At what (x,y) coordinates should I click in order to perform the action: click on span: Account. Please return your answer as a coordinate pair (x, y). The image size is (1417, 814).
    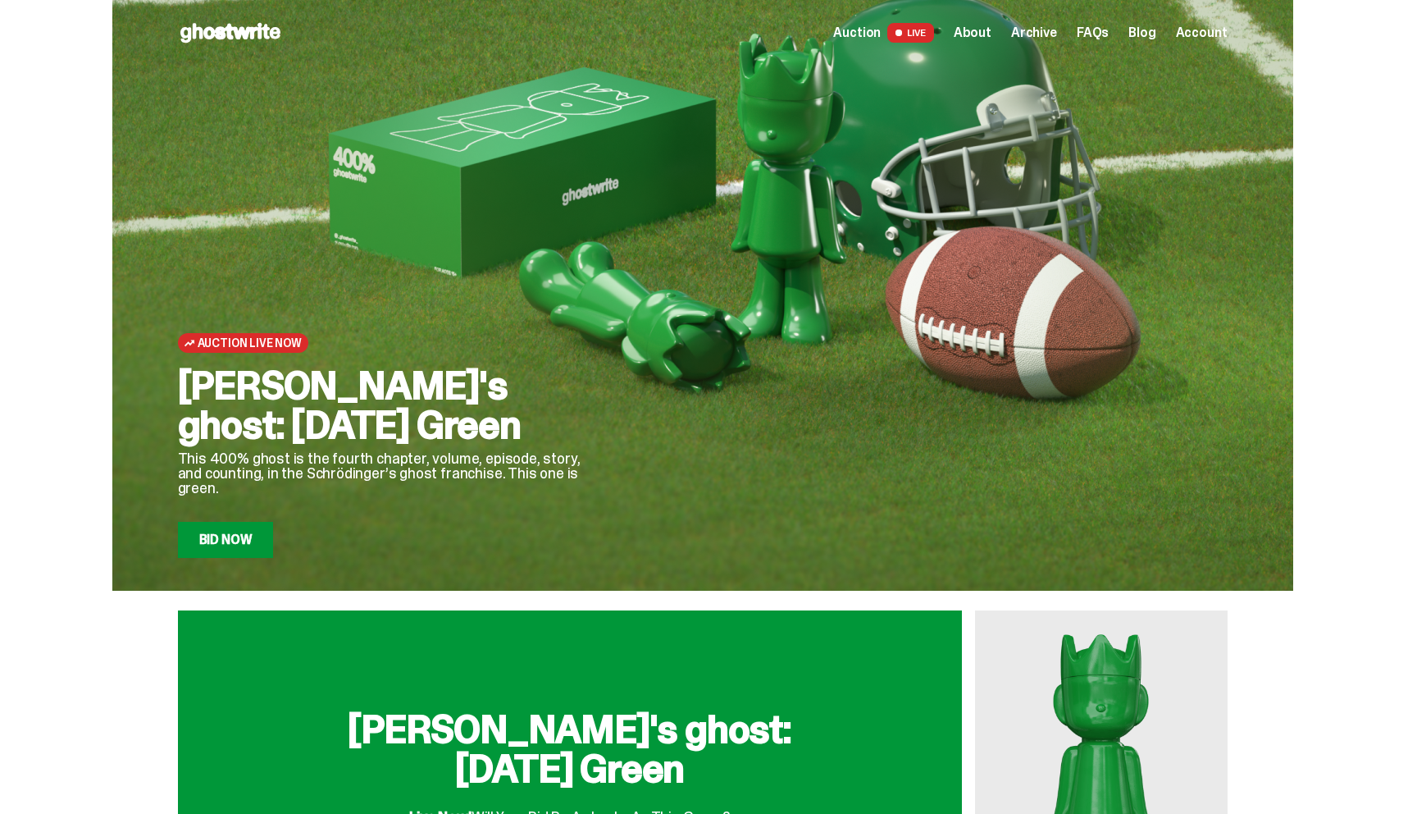
    Looking at the image, I should click on (1202, 33).